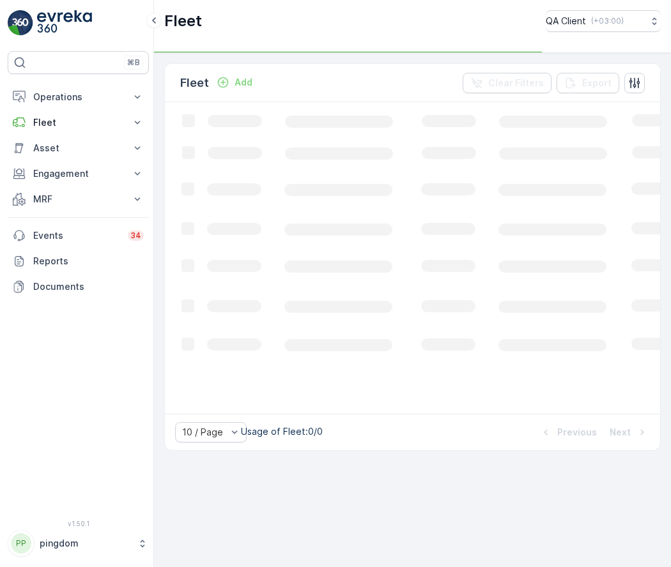 The image size is (671, 567). I want to click on button: Export, so click(587, 83).